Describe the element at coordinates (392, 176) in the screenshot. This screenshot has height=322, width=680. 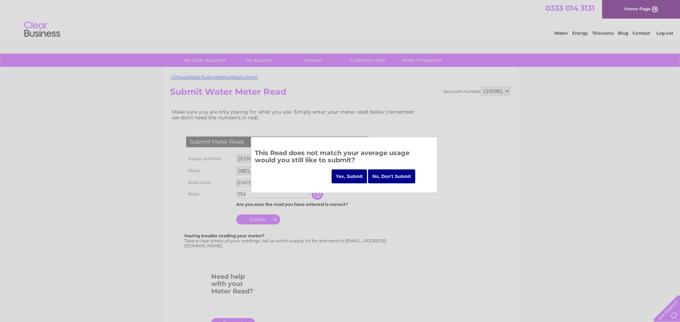
I see `input: No, Don't Submit` at that location.